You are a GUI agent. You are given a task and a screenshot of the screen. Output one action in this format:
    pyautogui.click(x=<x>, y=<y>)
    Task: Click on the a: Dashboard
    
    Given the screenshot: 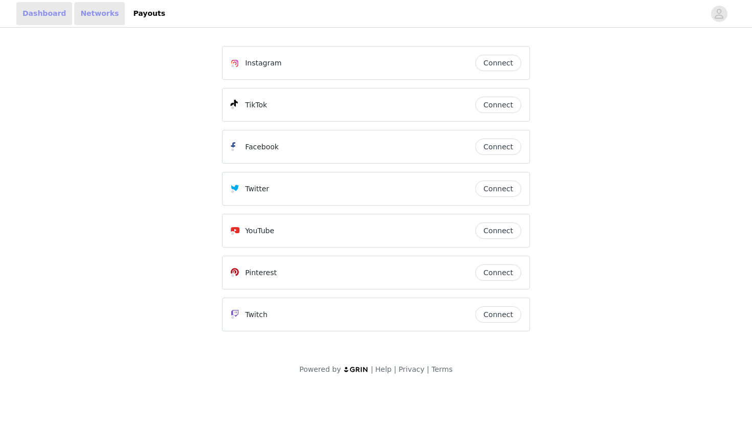 What is the action you would take?
    pyautogui.click(x=44, y=13)
    